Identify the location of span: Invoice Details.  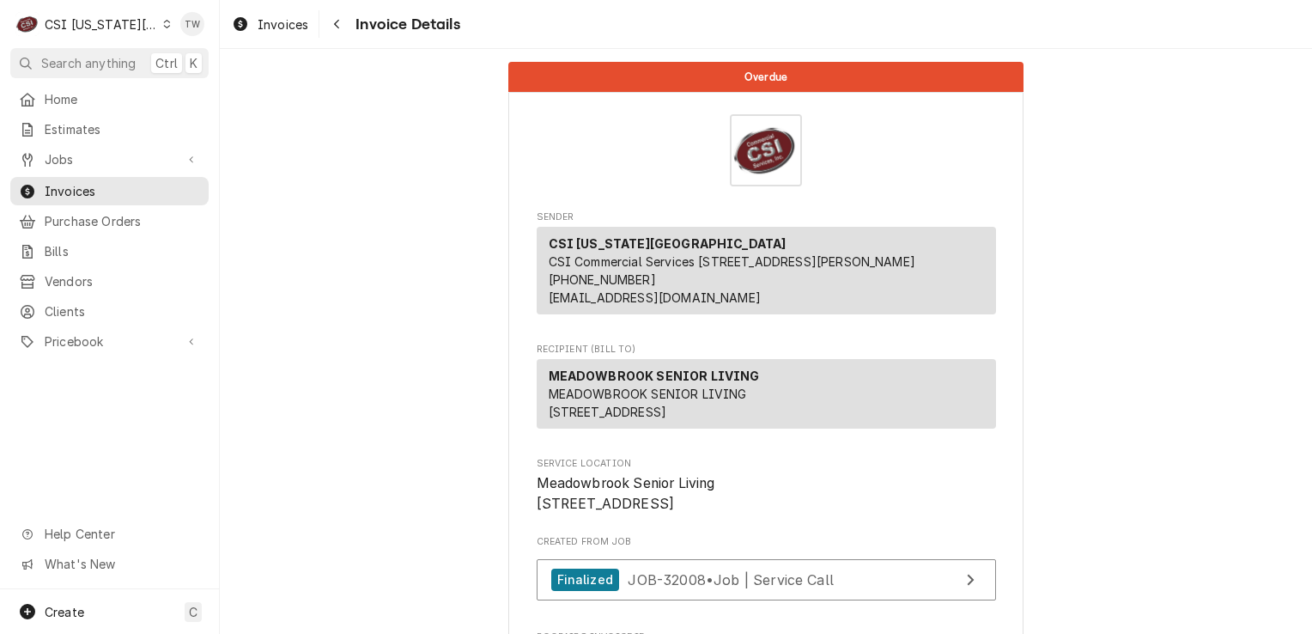
(405, 24).